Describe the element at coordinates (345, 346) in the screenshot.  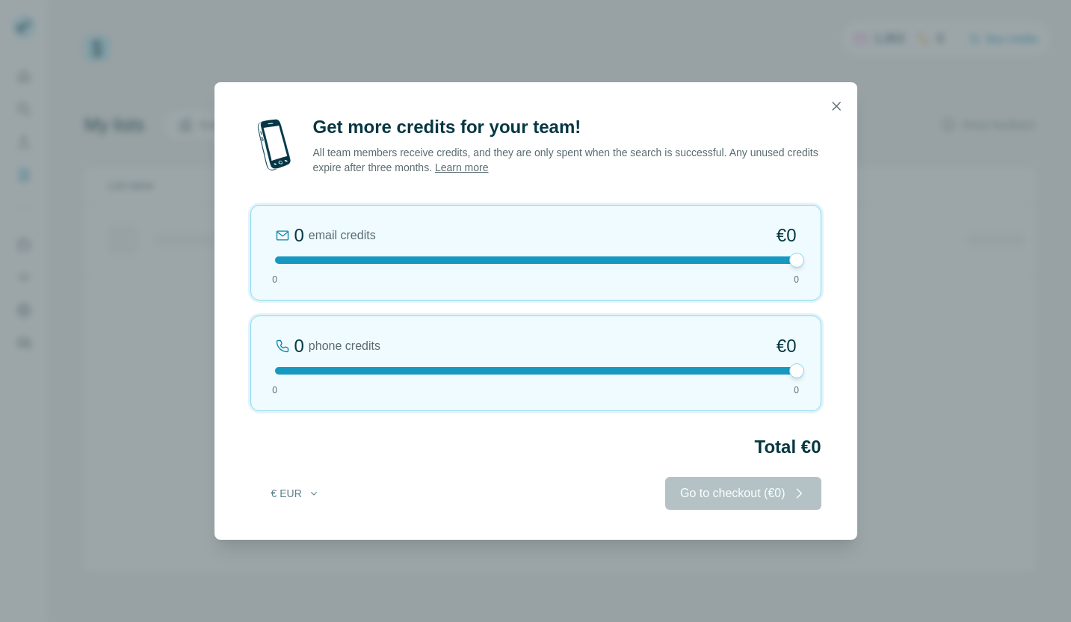
I see `span: phone credits` at that location.